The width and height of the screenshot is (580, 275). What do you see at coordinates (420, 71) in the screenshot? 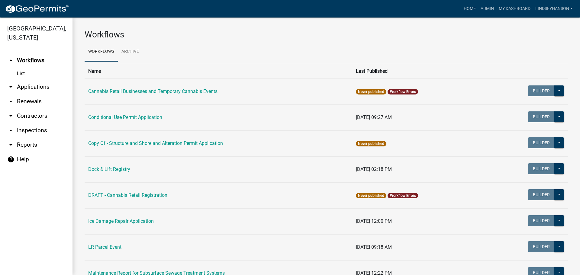
I see `th: Last Published` at bounding box center [420, 71].